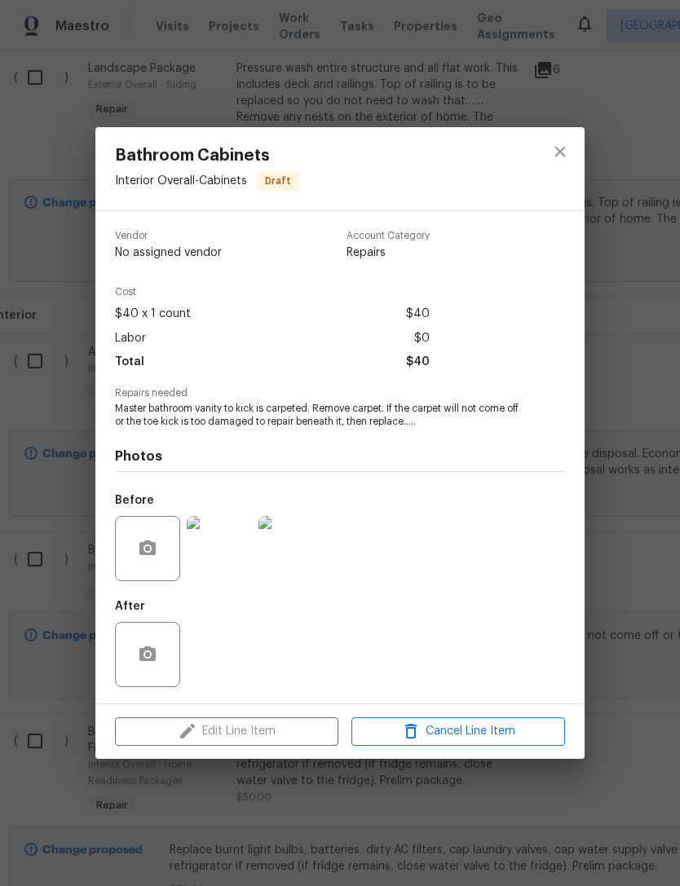  I want to click on span: No assigned vendor, so click(168, 253).